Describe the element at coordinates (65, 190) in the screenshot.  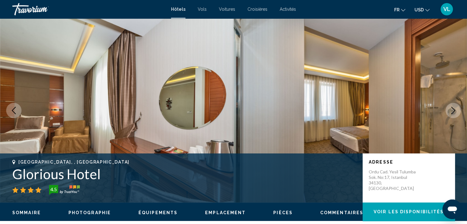
I see `img: trustyou-badge-hor.svg` at that location.